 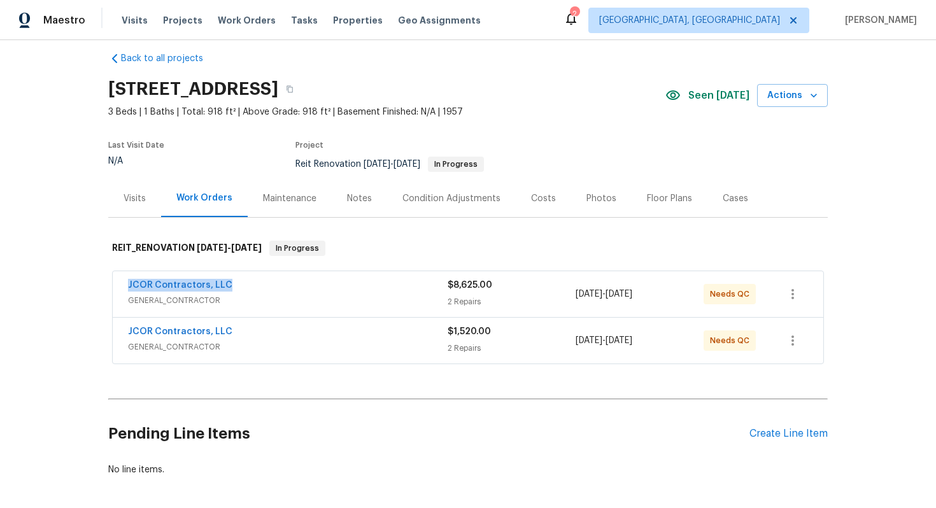 What do you see at coordinates (390, 164) in the screenshot?
I see `span: Reit Renovation` at bounding box center [390, 164].